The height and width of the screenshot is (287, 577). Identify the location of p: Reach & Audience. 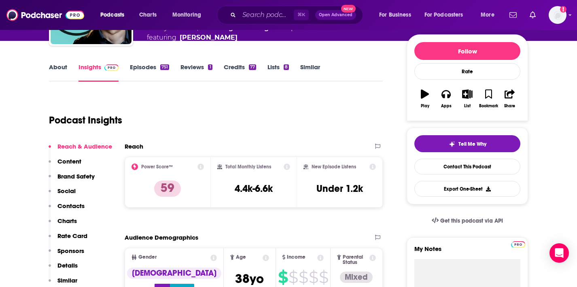
(85, 146).